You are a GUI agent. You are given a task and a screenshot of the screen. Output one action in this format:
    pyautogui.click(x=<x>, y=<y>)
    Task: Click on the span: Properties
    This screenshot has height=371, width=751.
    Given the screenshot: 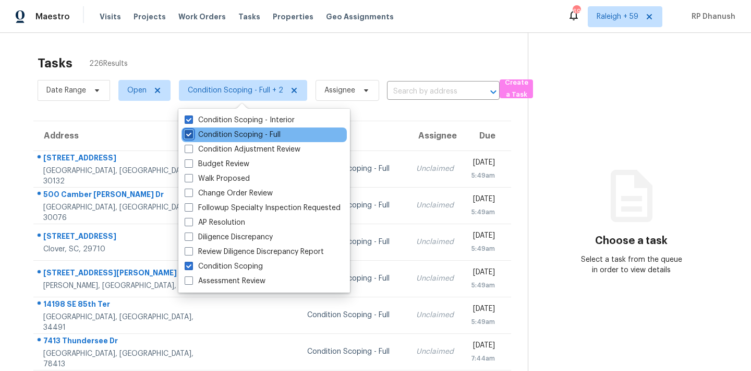 What is the action you would take?
    pyautogui.click(x=293, y=17)
    